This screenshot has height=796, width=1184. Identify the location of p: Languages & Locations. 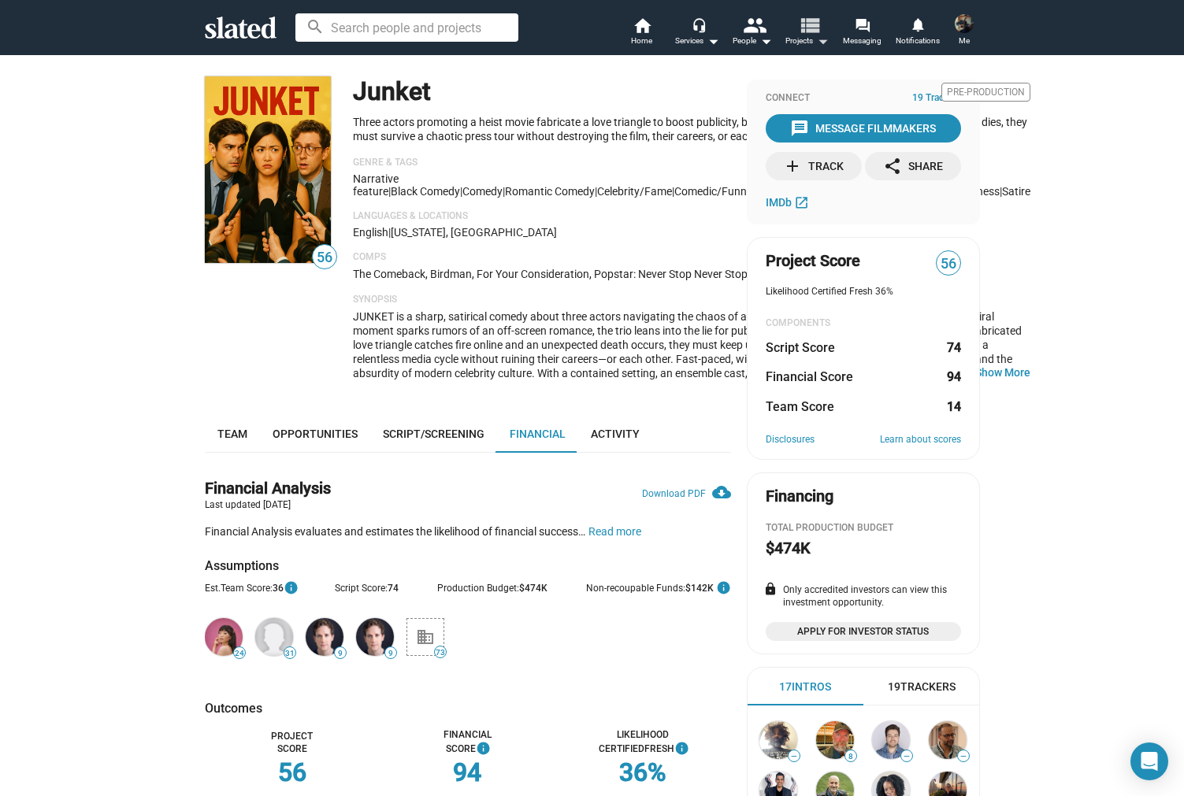
(691, 217).